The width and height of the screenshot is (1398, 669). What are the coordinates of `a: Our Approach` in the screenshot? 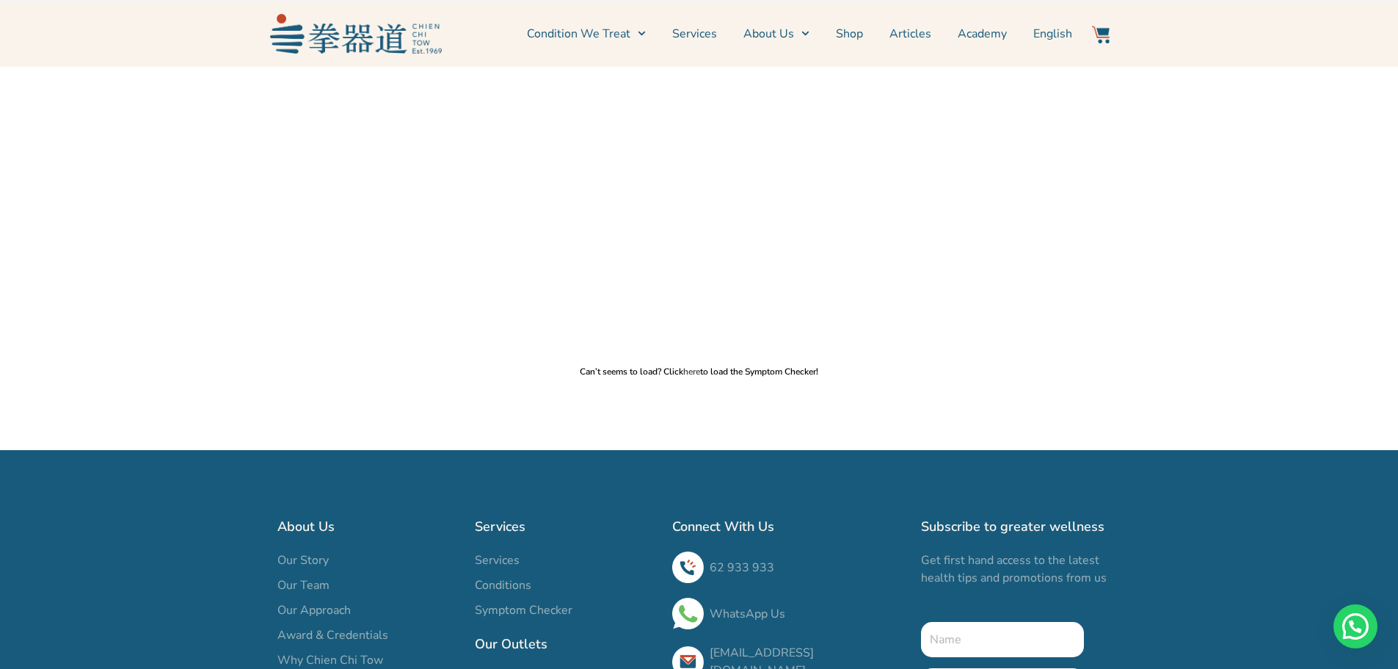 It's located at (368, 610).